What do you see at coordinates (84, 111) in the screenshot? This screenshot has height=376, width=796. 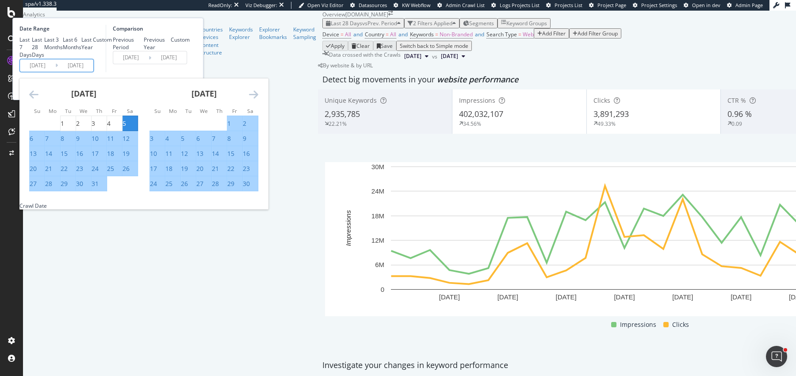 I see `small: We` at bounding box center [84, 111].